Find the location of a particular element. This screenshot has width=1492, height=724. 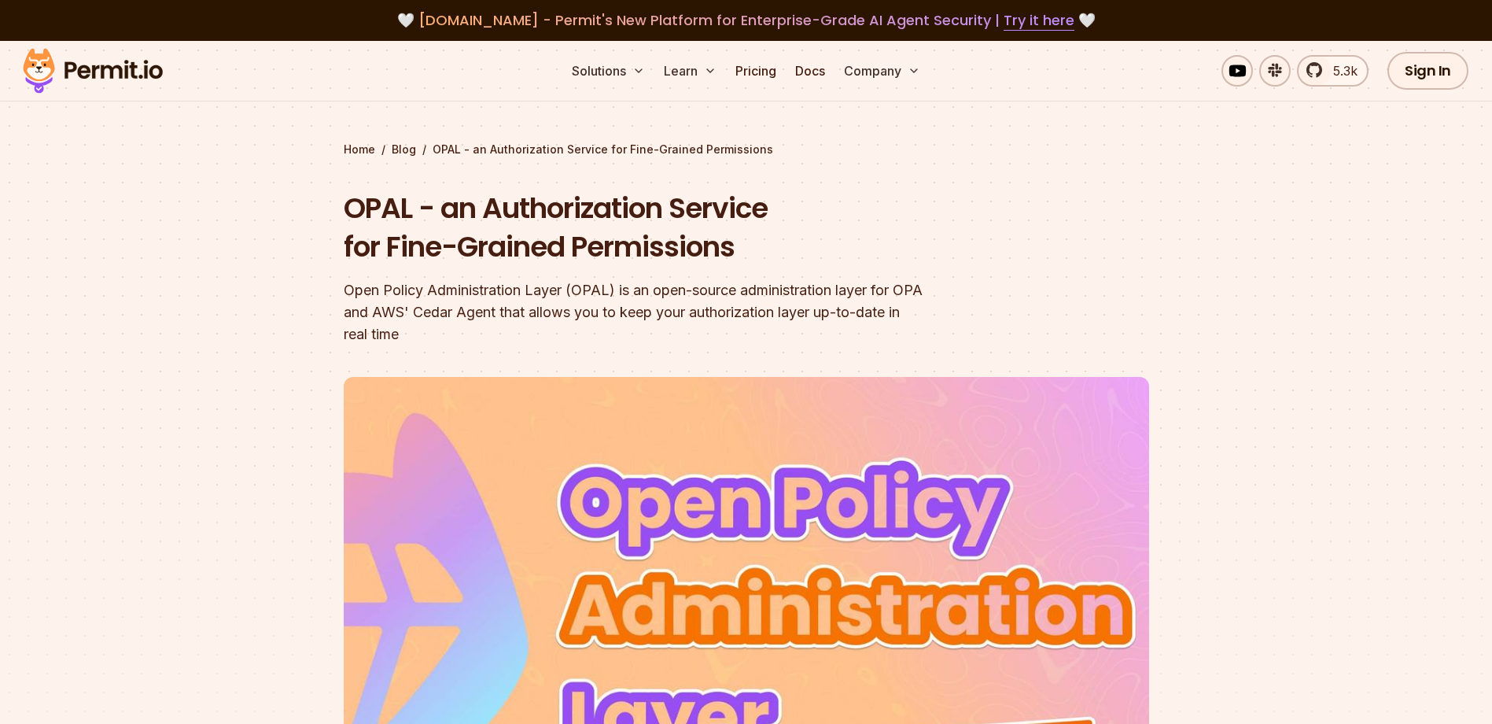

button: Learn is located at coordinates (690, 71).